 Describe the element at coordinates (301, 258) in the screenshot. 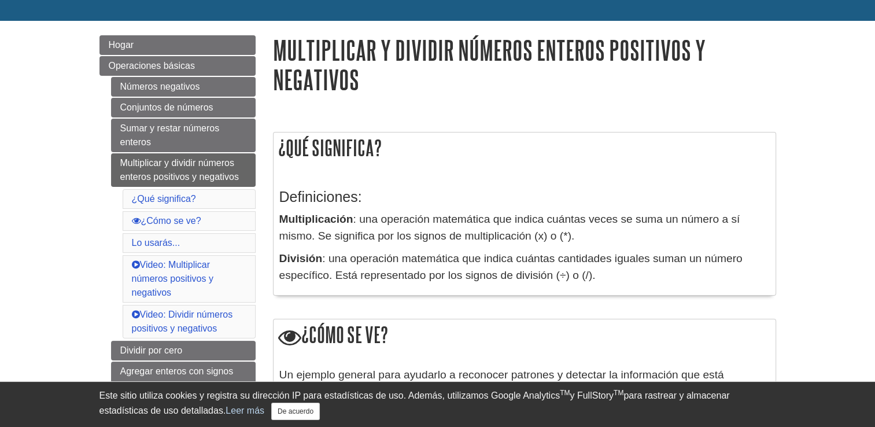

I see `strong: División` at that location.